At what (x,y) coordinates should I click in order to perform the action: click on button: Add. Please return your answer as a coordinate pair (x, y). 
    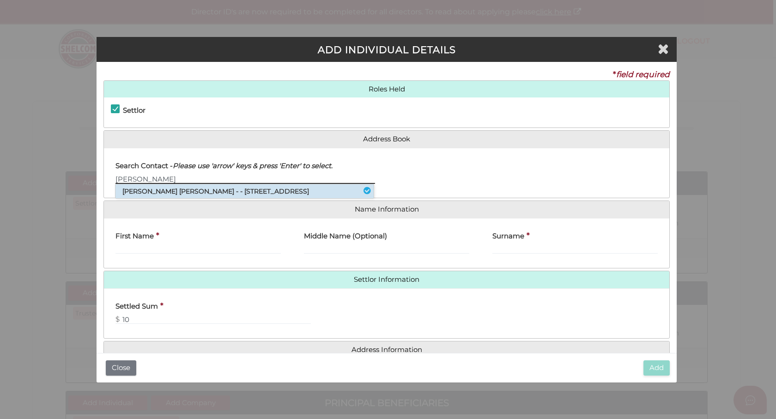
    Looking at the image, I should click on (657, 368).